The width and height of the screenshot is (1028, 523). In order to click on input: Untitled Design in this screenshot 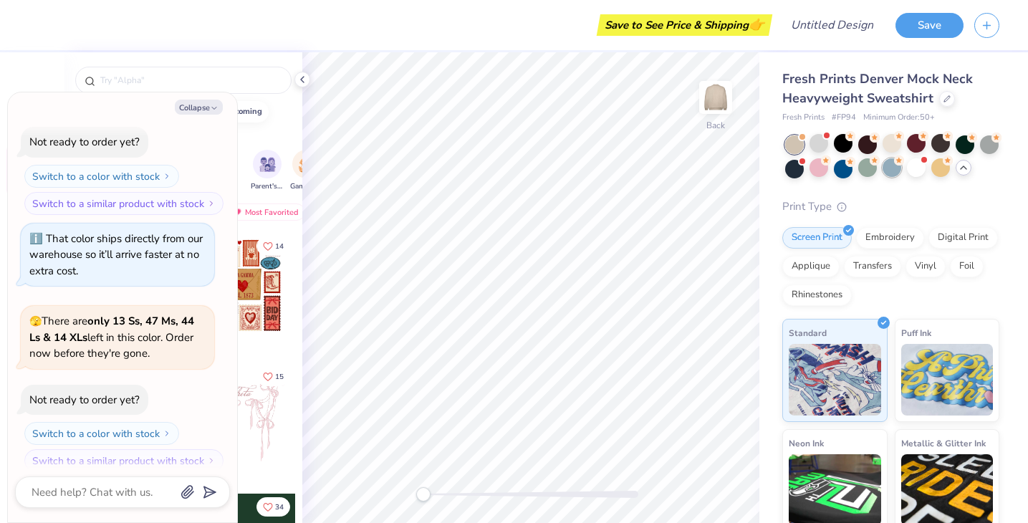, I will do `click(832, 25)`.